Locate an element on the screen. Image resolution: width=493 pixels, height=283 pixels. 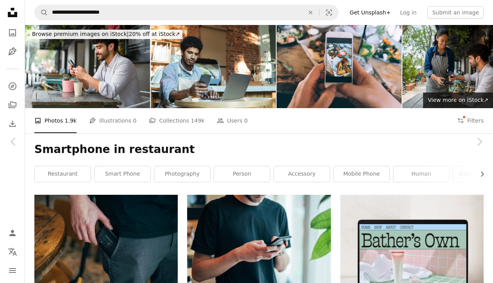
button: Language is located at coordinates (13, 252).